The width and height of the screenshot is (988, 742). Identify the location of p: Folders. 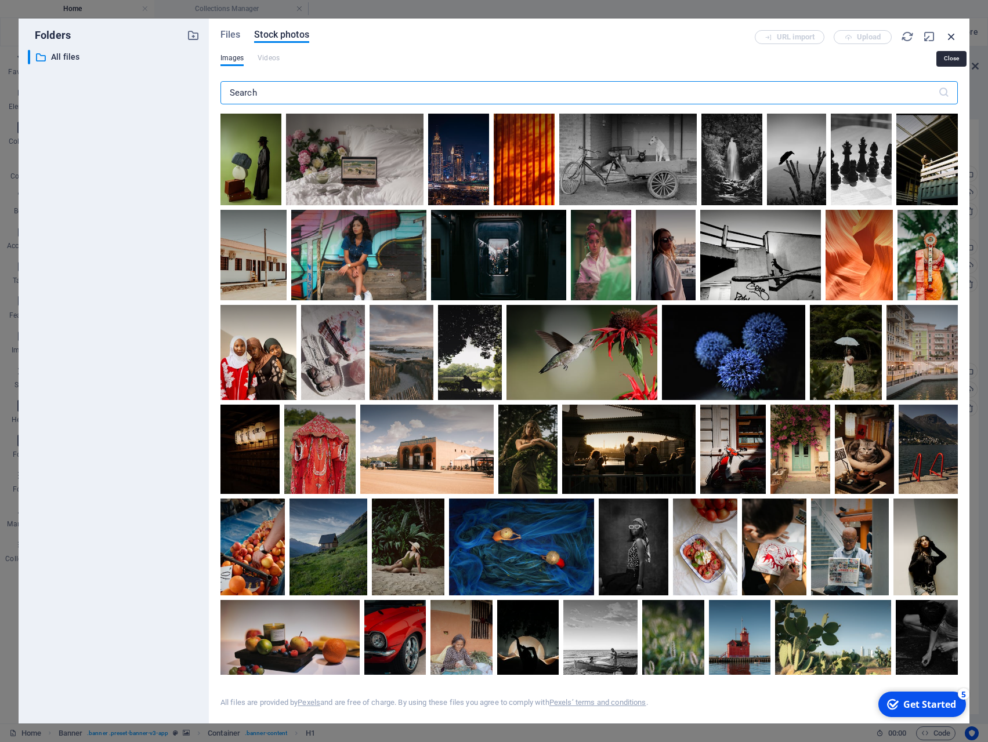
(49, 35).